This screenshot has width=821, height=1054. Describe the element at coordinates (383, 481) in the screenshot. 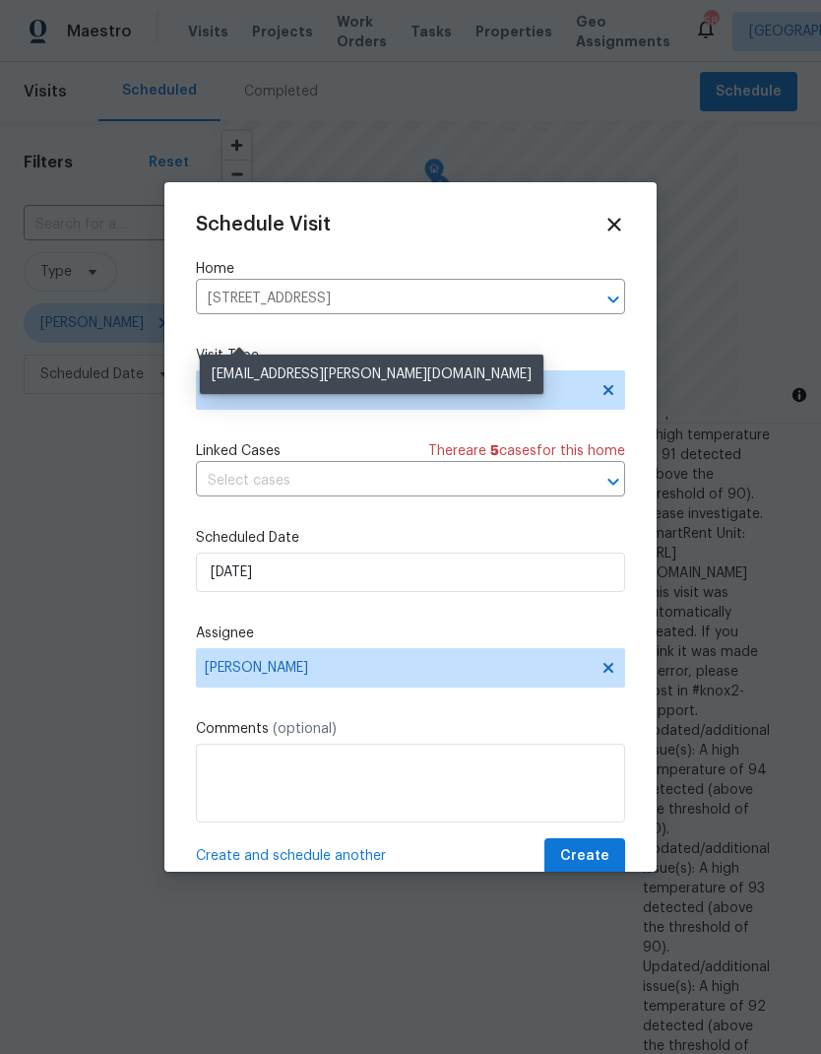

I see `input: Select cases` at that location.